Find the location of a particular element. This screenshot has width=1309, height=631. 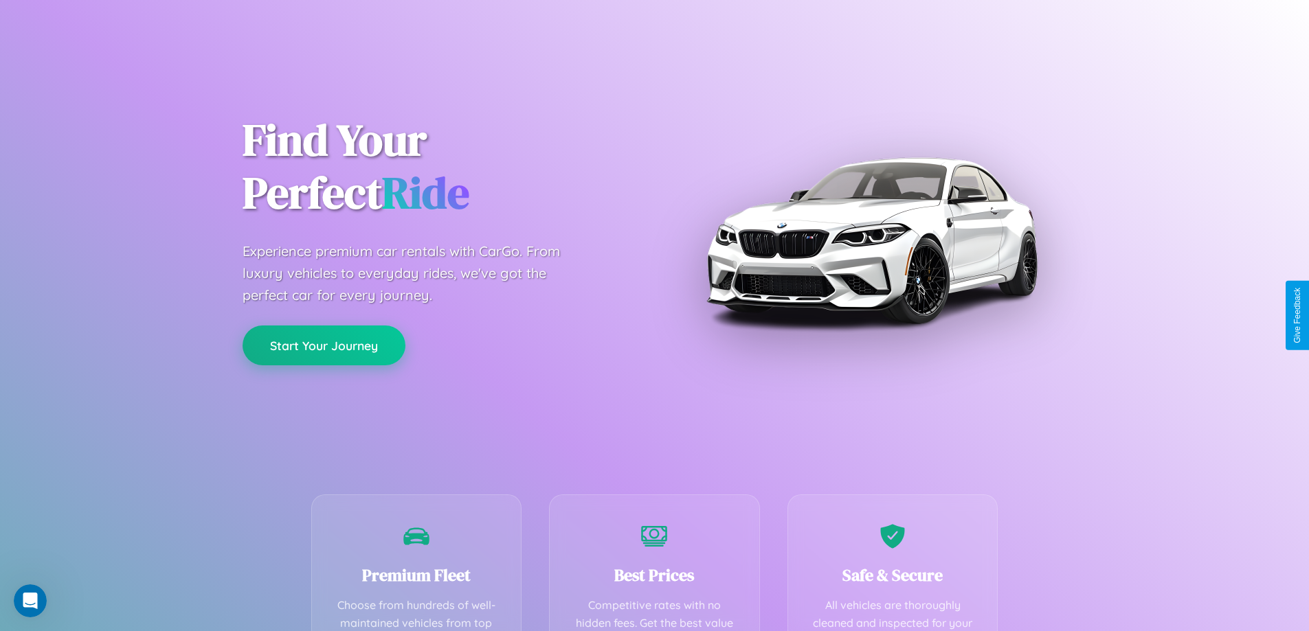

h3: Best Prices is located at coordinates (654, 575).